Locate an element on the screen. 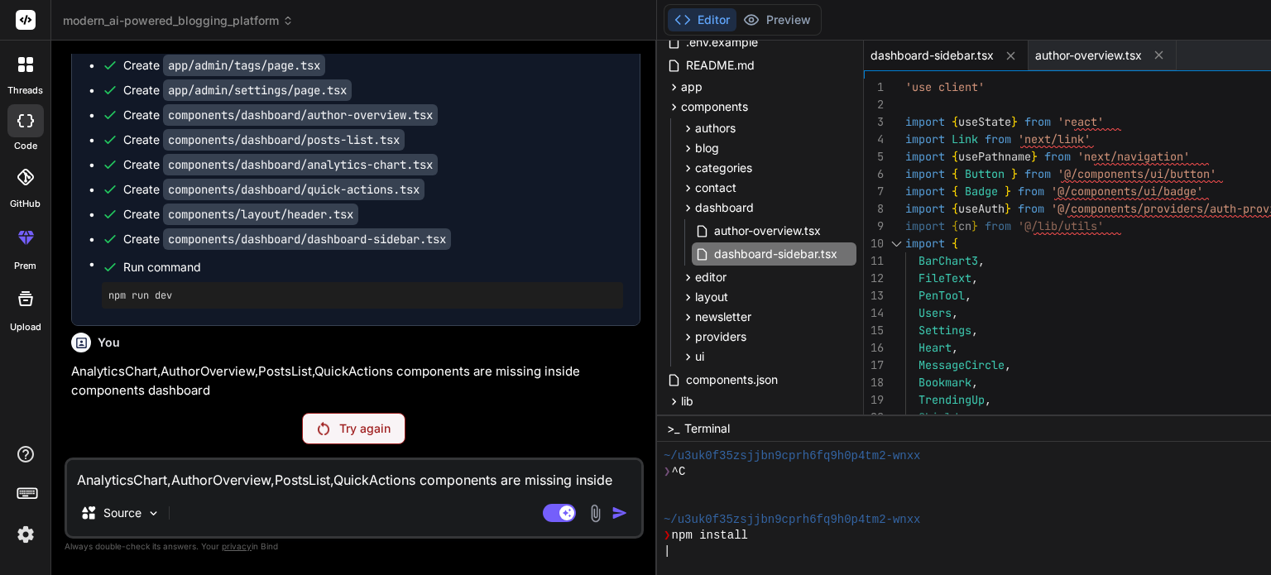  div: 20 is located at coordinates (874, 417).